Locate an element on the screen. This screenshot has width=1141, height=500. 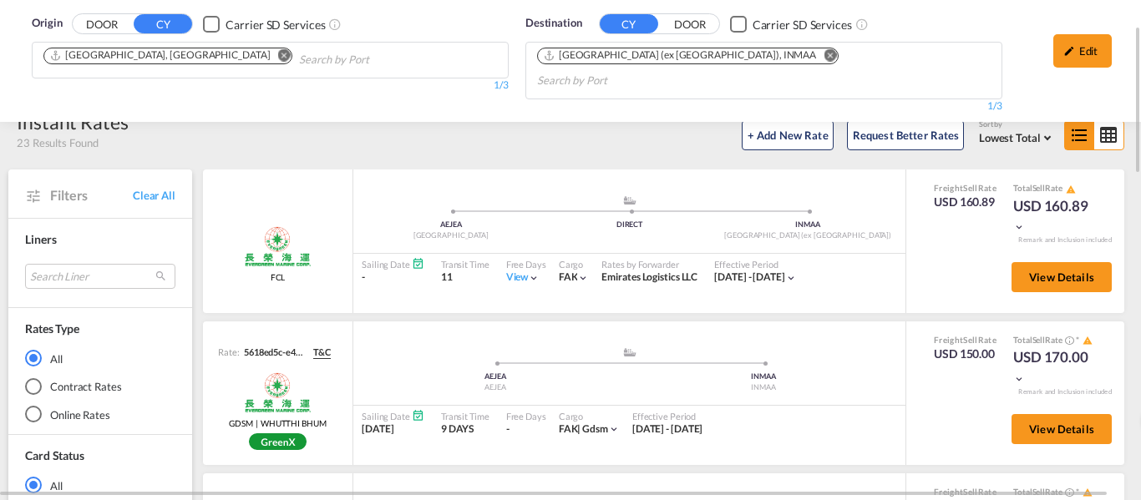
md-icon: assets/icons/custom/ship-fill.svg is located at coordinates (630, 352).